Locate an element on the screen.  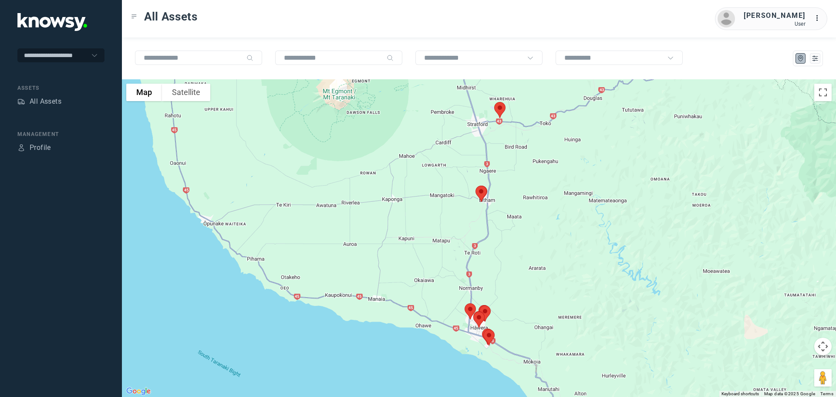
button: Drag Pegman onto the map to open Street View is located at coordinates (823, 378).